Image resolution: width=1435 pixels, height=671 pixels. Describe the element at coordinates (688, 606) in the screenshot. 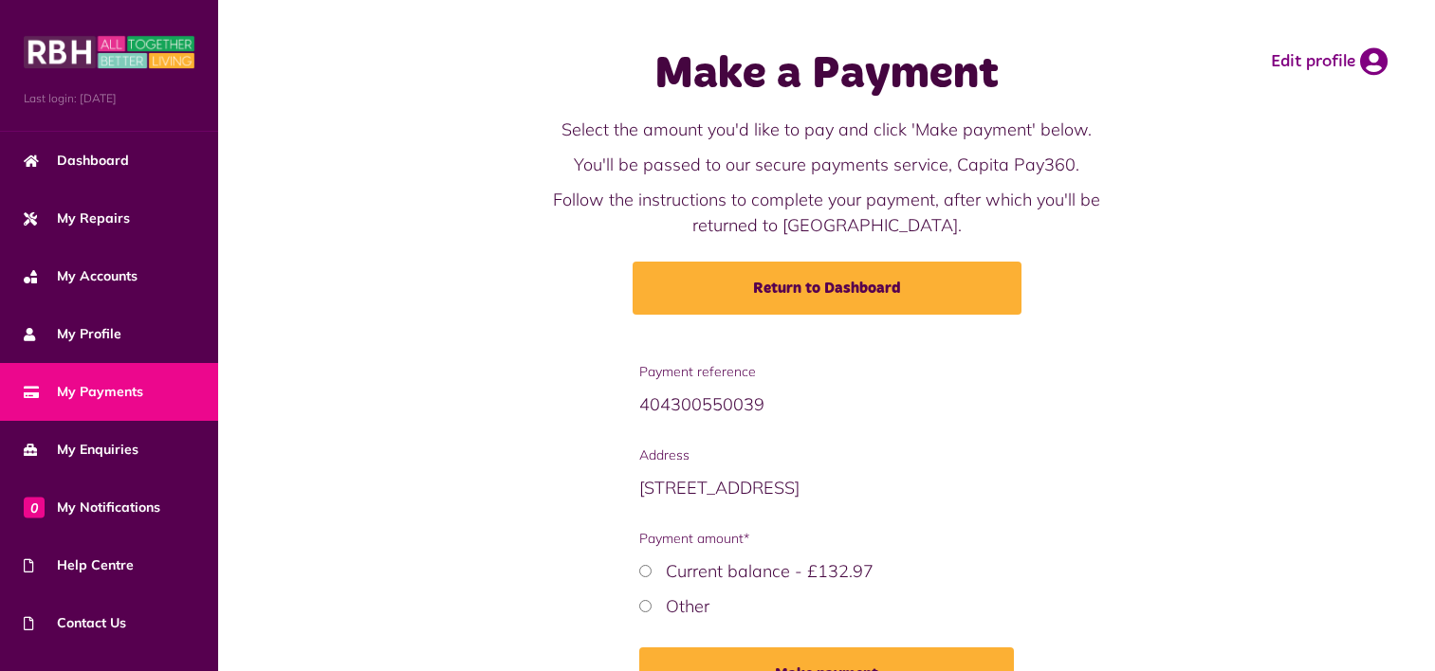

I see `label: Other` at that location.